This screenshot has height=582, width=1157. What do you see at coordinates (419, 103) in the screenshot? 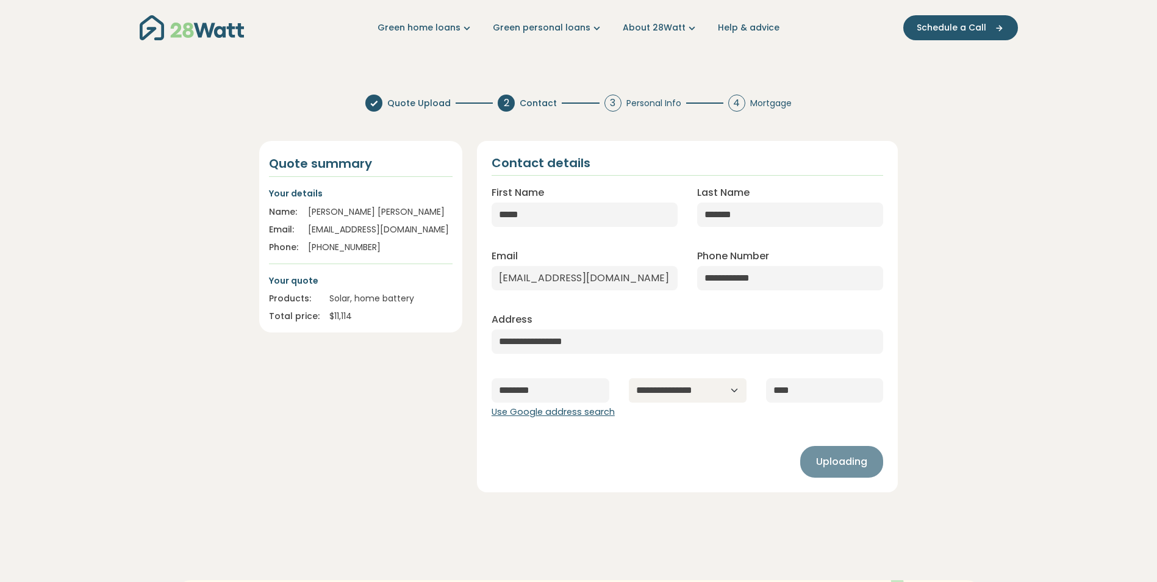
I see `span: Quote Upload` at bounding box center [419, 103].